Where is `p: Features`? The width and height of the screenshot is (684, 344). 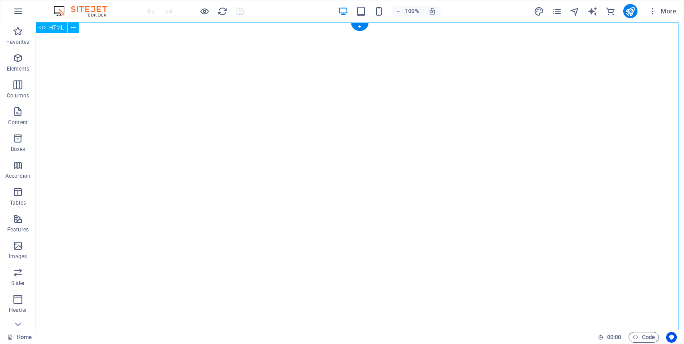
p: Features is located at coordinates (18, 230).